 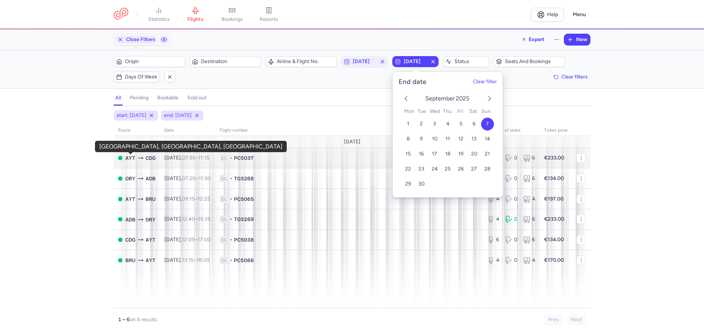 What do you see at coordinates (141, 40) in the screenshot?
I see `span: Close Filters` at bounding box center [141, 40].